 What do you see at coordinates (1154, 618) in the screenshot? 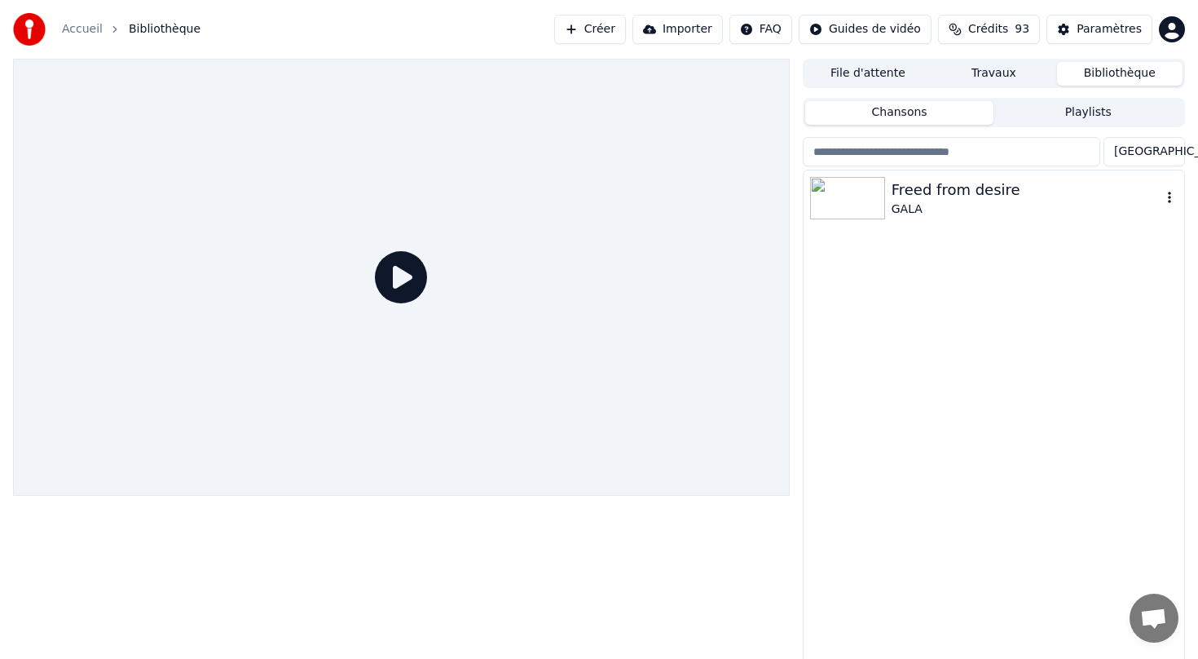
I see `a: Ouvrir le chat` at bounding box center [1154, 618].